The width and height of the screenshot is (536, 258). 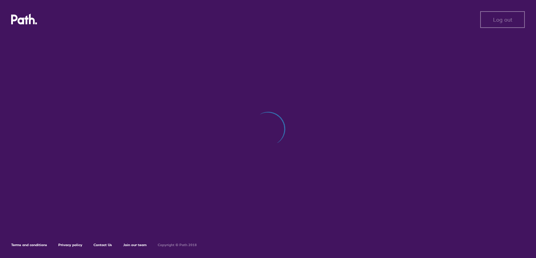 I want to click on a: Privacy policy, so click(x=70, y=244).